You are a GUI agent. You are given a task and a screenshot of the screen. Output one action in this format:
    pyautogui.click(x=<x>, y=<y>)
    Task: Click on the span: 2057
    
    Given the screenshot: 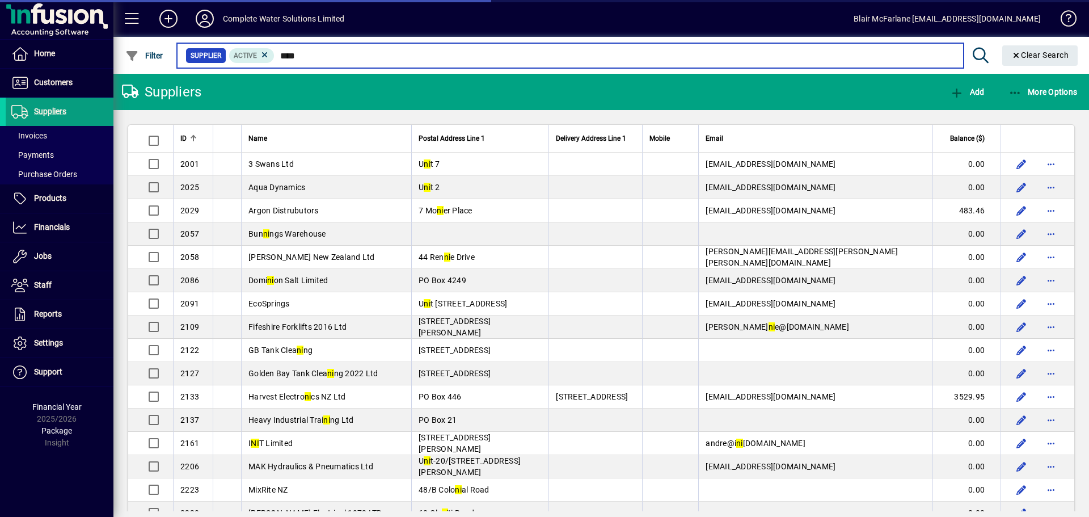 What is the action you would take?
    pyautogui.click(x=189, y=234)
    